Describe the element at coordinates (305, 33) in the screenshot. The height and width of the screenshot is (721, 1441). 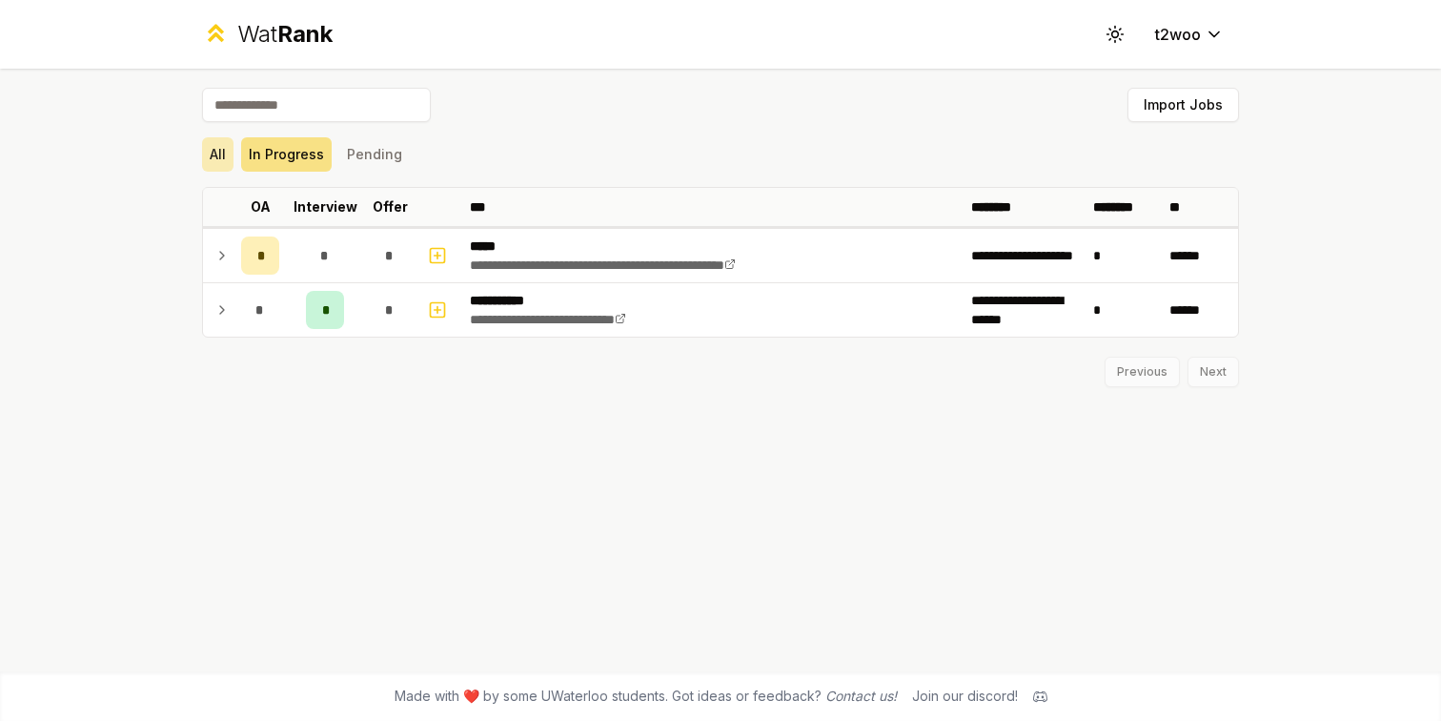
I see `span: Rank` at that location.